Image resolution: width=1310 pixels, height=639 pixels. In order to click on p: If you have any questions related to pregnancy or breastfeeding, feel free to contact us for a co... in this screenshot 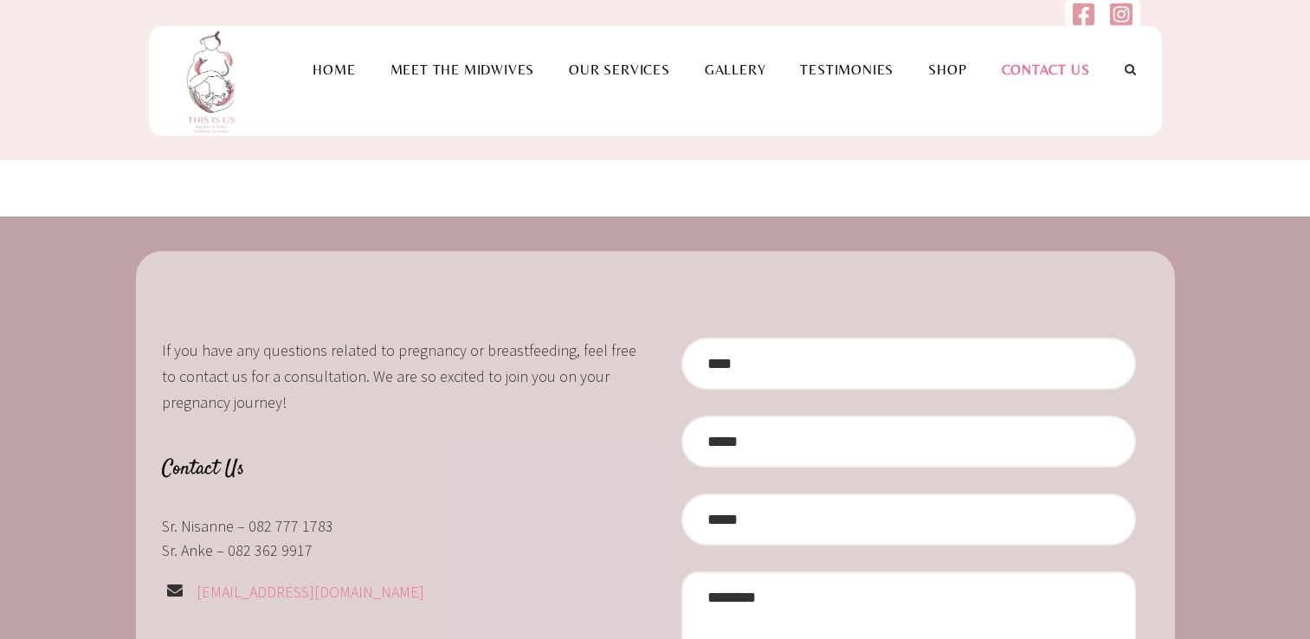, I will do `click(402, 377)`.